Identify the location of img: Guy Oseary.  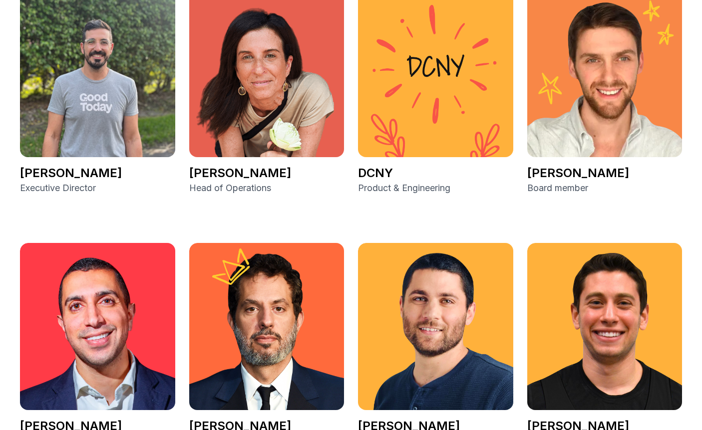
(267, 326).